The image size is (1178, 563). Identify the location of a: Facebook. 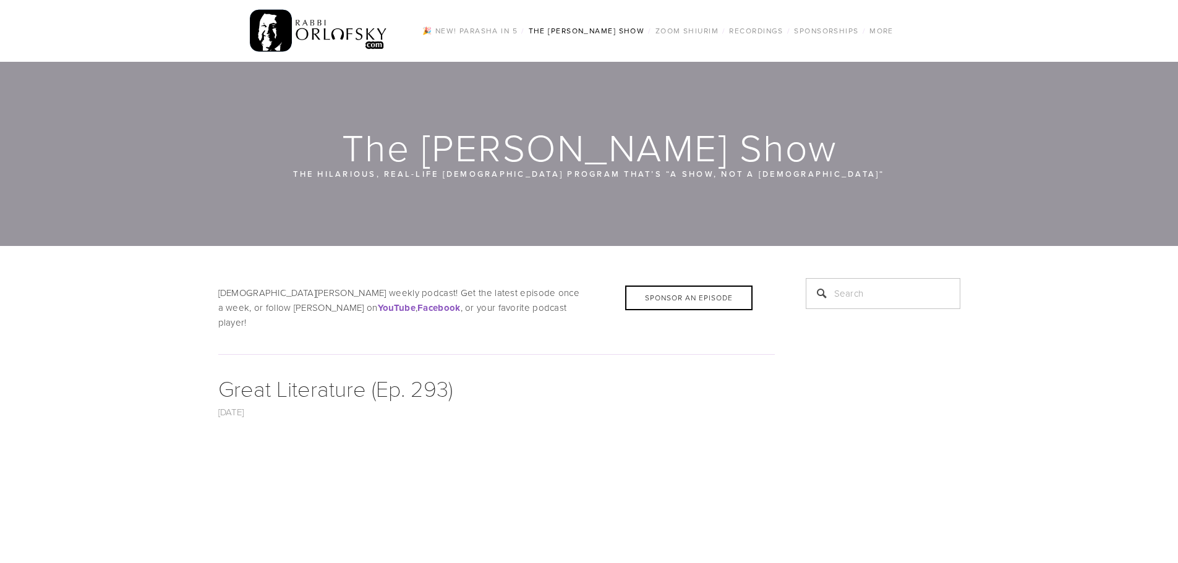
(438, 307).